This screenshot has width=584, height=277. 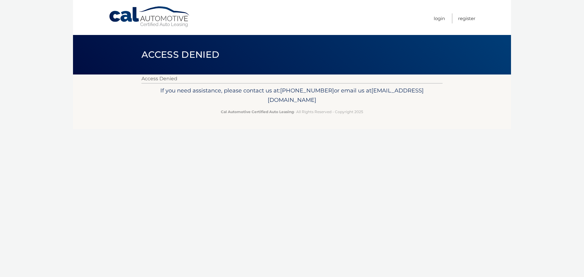 I want to click on p: Access Denied, so click(x=292, y=79).